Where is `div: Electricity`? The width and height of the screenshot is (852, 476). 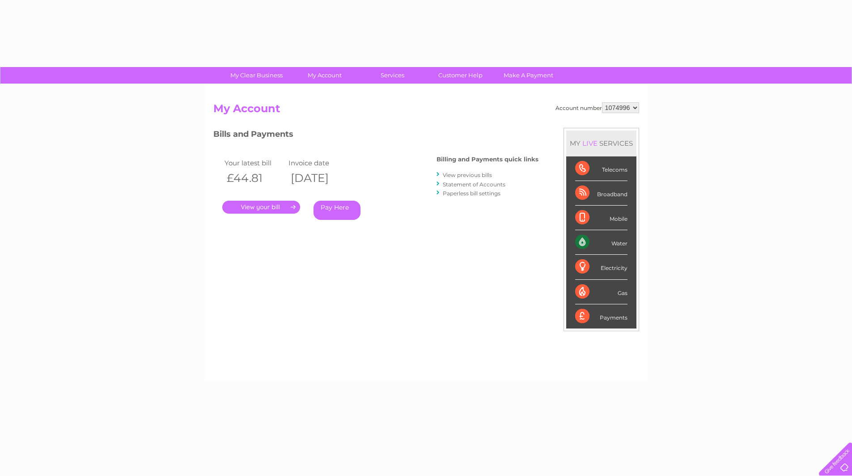 div: Electricity is located at coordinates (601, 267).